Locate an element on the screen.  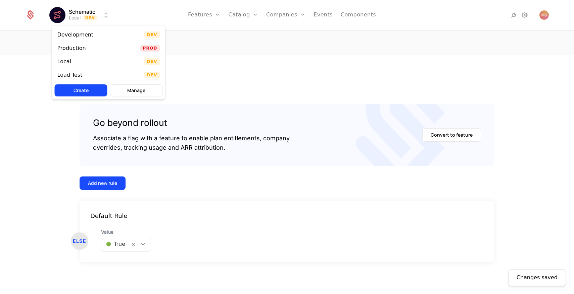
button: Create is located at coordinates (81, 91).